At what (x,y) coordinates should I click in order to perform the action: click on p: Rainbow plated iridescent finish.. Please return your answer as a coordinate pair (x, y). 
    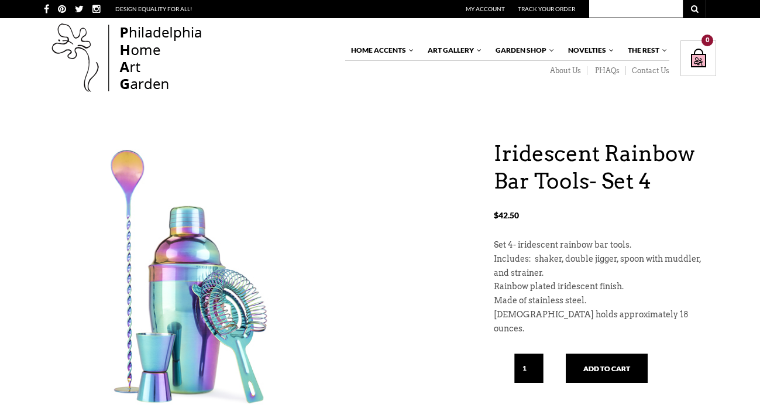
    Looking at the image, I should click on (605, 287).